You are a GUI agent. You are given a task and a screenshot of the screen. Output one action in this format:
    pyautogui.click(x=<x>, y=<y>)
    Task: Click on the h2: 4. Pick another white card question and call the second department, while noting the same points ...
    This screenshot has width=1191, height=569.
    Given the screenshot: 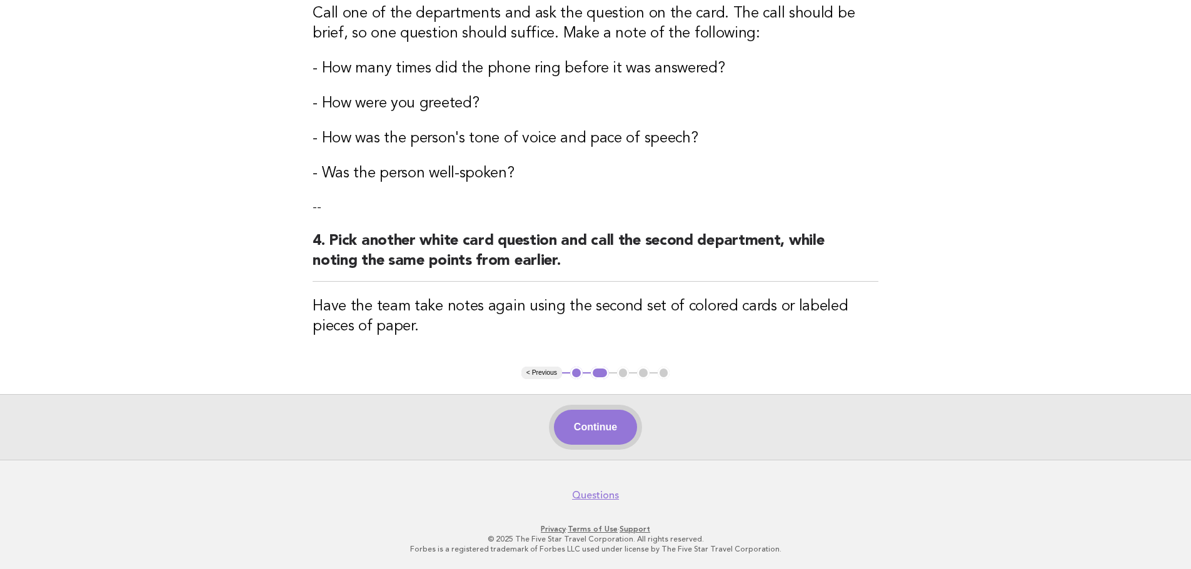 What is the action you would take?
    pyautogui.click(x=595, y=256)
    